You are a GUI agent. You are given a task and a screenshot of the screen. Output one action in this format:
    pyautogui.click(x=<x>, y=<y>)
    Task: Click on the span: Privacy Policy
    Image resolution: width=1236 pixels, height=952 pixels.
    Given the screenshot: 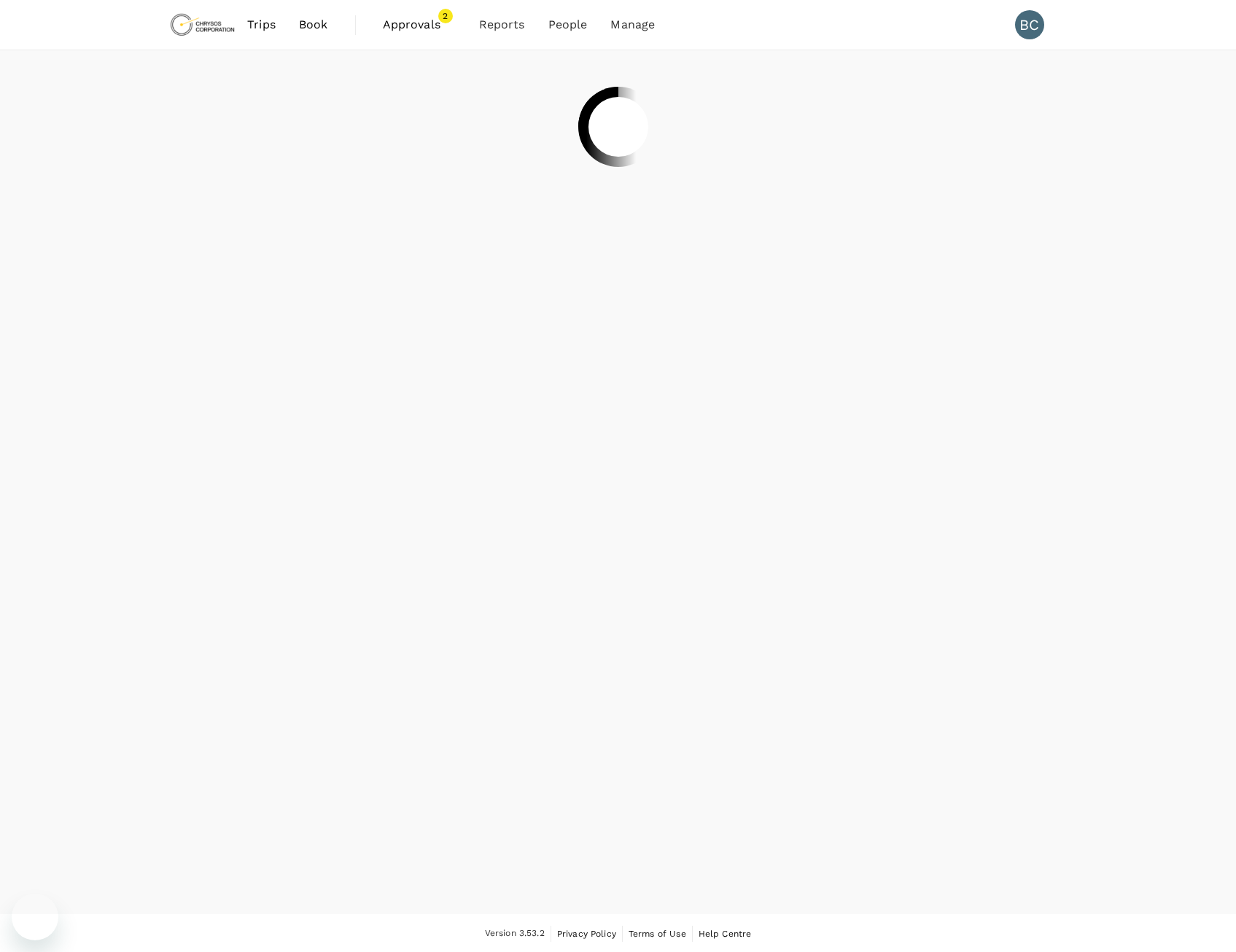 What is the action you would take?
    pyautogui.click(x=586, y=934)
    